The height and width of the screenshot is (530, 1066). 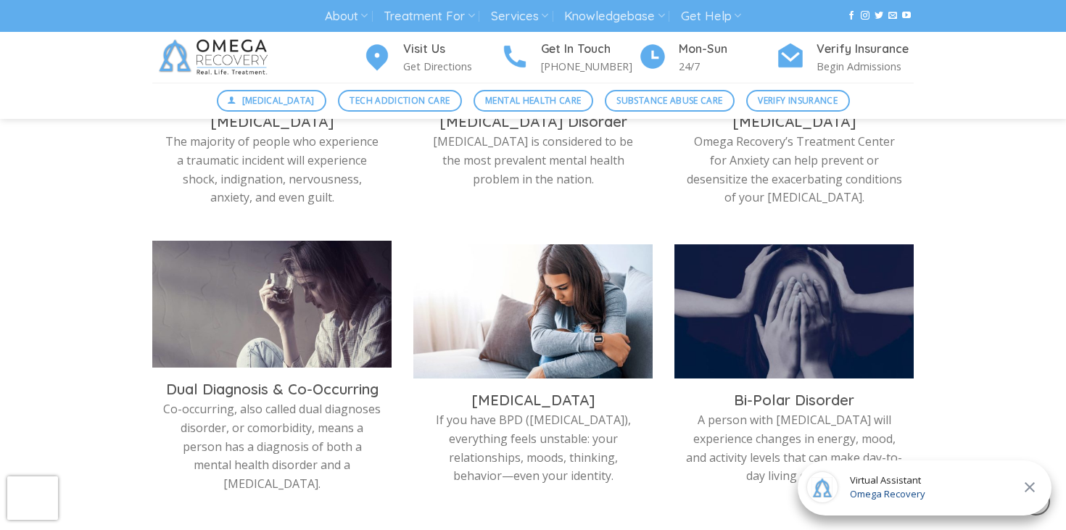 What do you see at coordinates (728, 66) in the screenshot?
I see `p: 24/7` at bounding box center [728, 66].